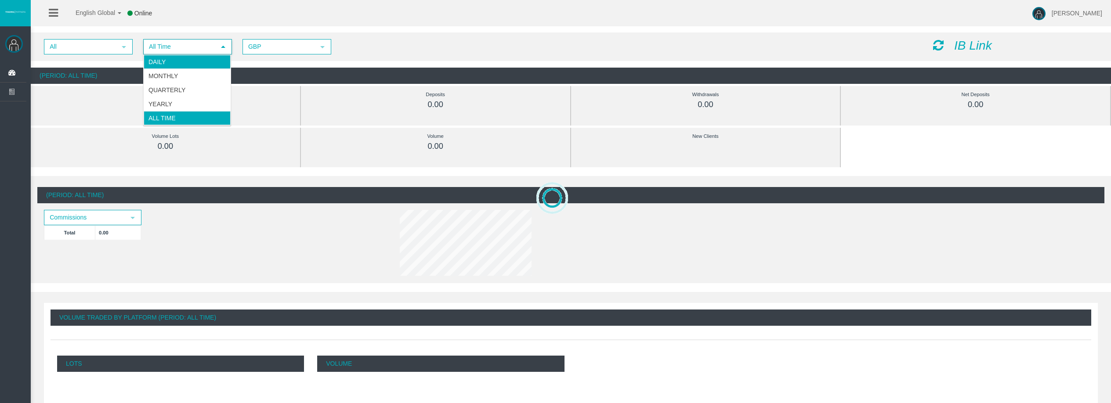 The width and height of the screenshot is (1111, 403). I want to click on li: All Time, so click(187, 118).